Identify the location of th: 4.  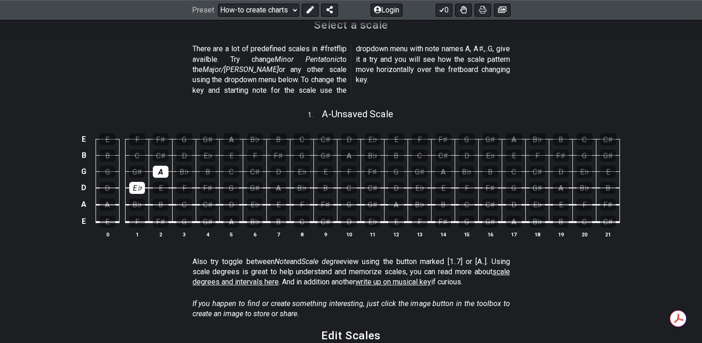
(208, 234).